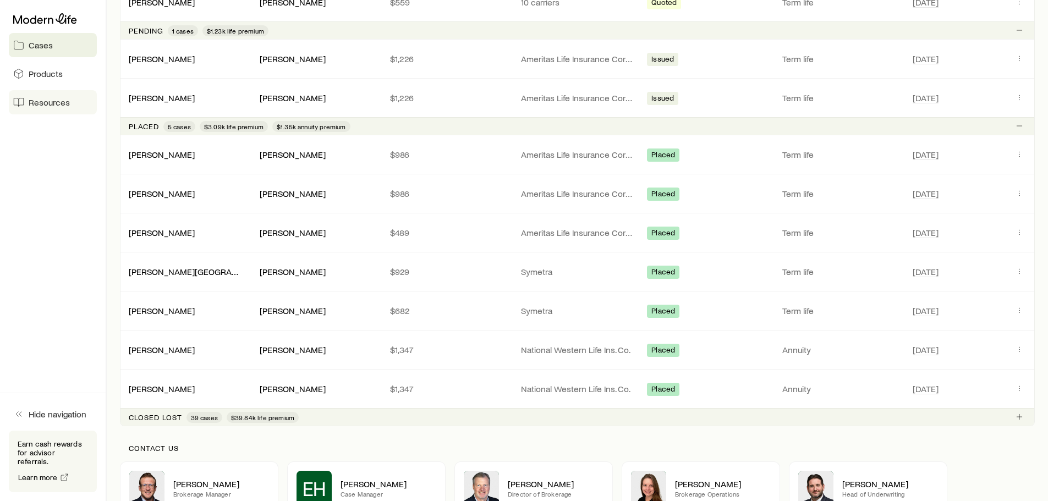 The width and height of the screenshot is (1048, 501). What do you see at coordinates (53, 461) in the screenshot?
I see `div: Earn cash rewards for advisor referrals.Learn more` at bounding box center [53, 461].